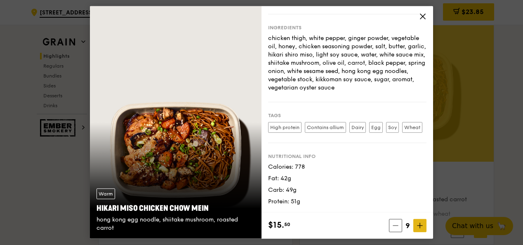  I want to click on div: Tags, so click(347, 115).